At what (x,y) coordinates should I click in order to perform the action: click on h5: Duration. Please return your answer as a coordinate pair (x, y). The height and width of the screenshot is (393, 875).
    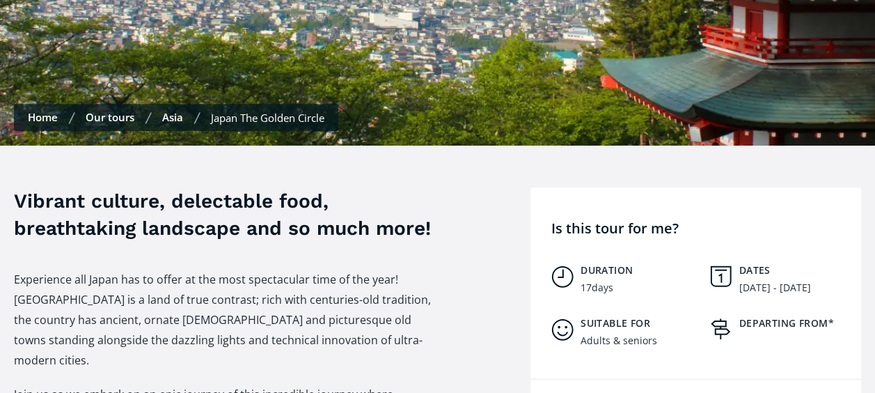
    Looking at the image, I should click on (638, 270).